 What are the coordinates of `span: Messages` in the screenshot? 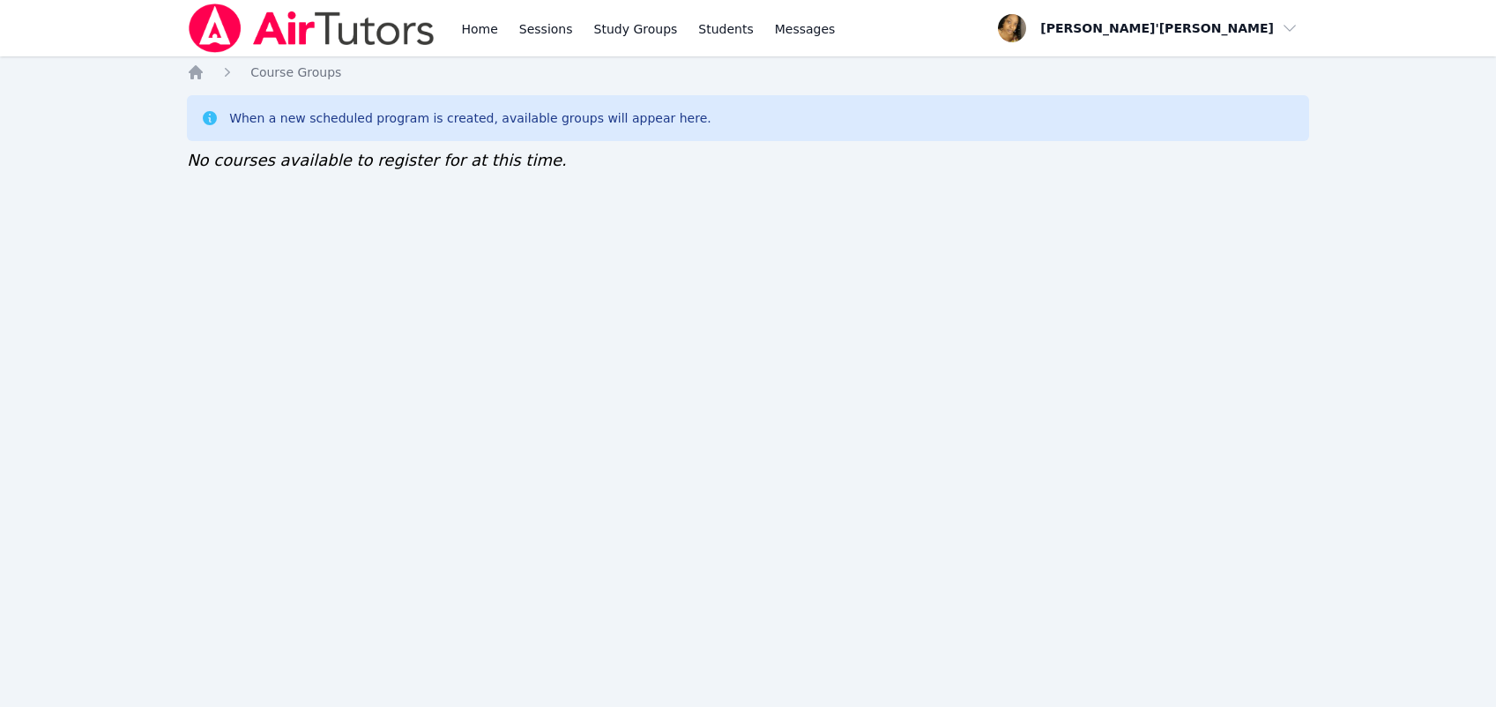 It's located at (805, 29).